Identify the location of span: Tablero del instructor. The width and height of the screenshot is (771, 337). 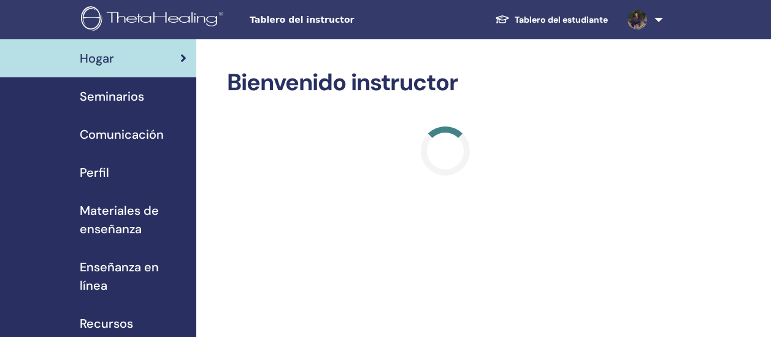
(341, 20).